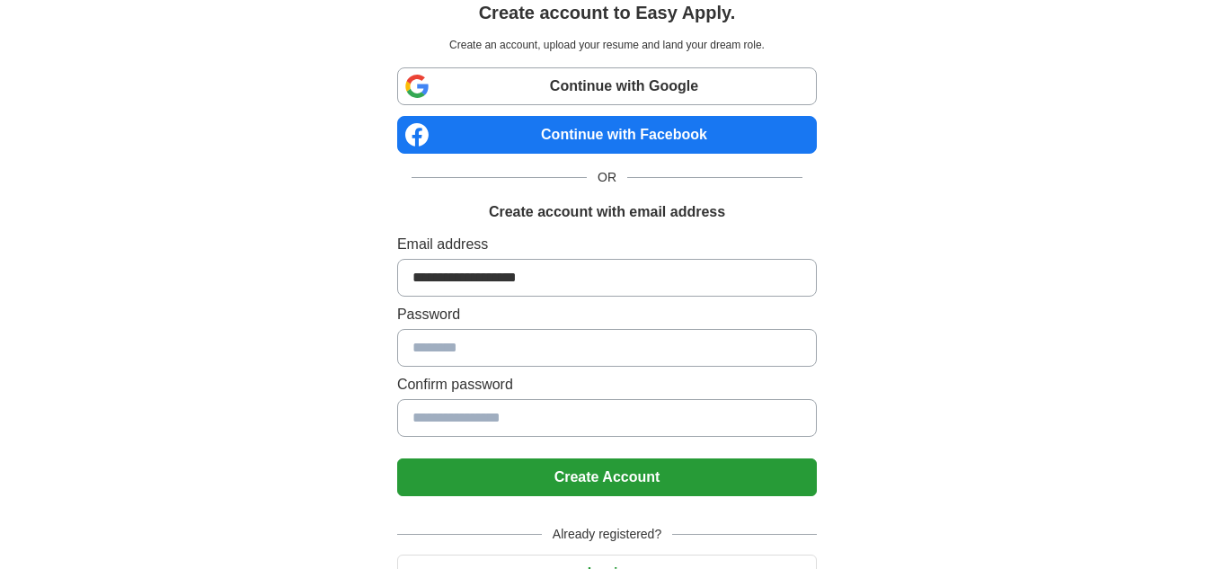 The width and height of the screenshot is (1214, 569). I want to click on a: Continue with Google, so click(606, 86).